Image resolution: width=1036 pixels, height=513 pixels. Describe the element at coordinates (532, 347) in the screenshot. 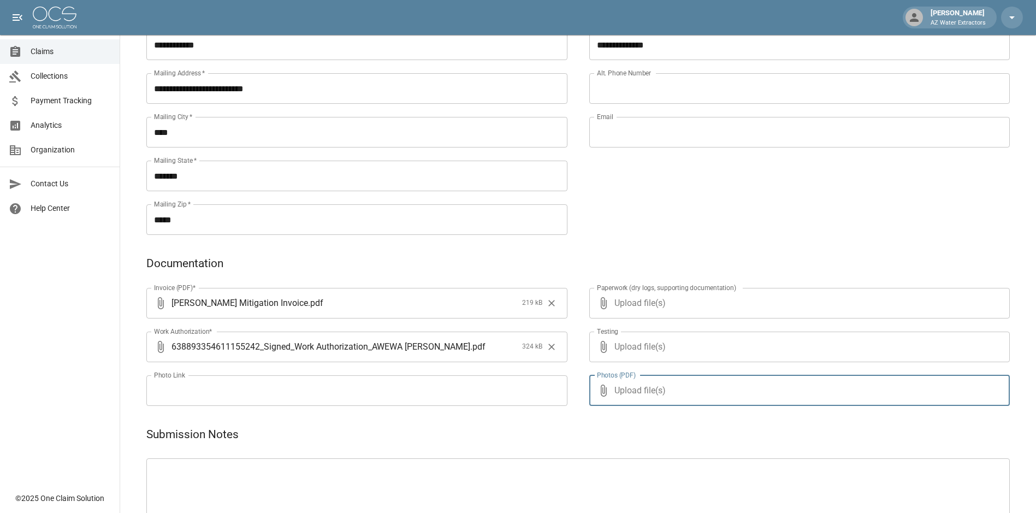

I see `span: 324 kB` at that location.